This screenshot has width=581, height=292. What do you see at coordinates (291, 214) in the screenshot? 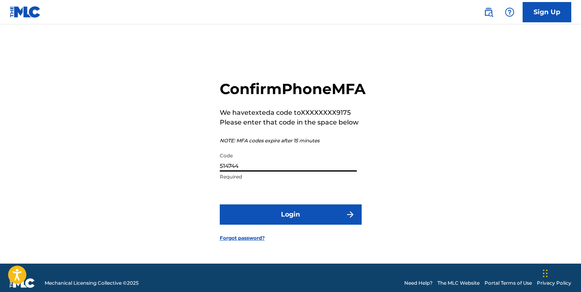
I see `button: Login` at bounding box center [291, 214].